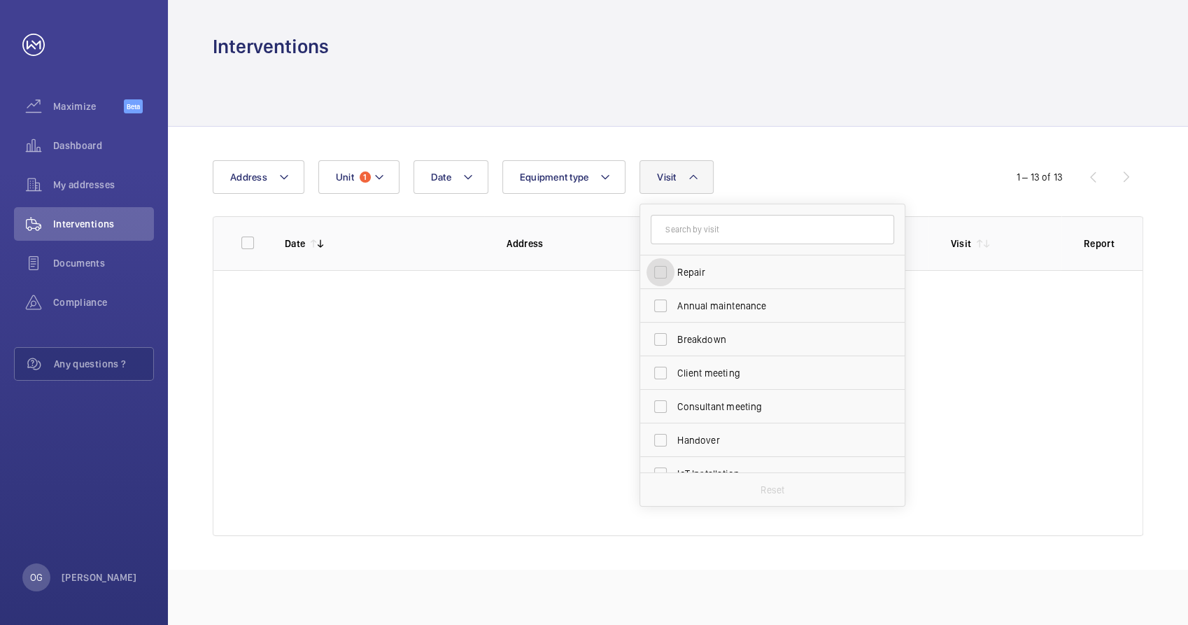  I want to click on button: Visit, so click(676, 177).